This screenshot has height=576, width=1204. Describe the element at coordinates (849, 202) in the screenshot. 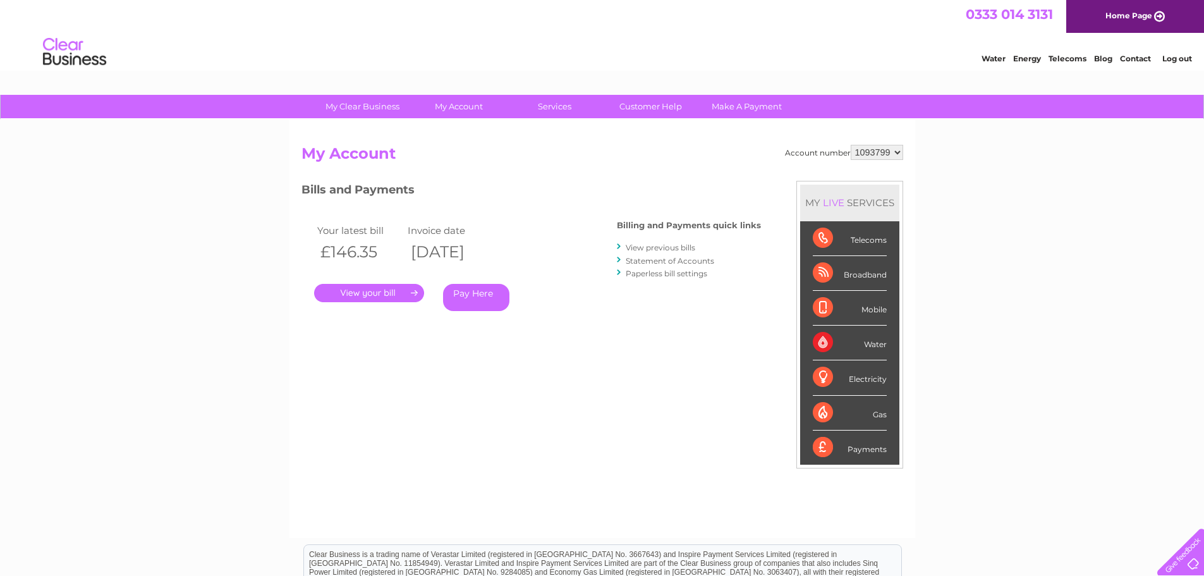

I see `div: MY SERVICES` at that location.